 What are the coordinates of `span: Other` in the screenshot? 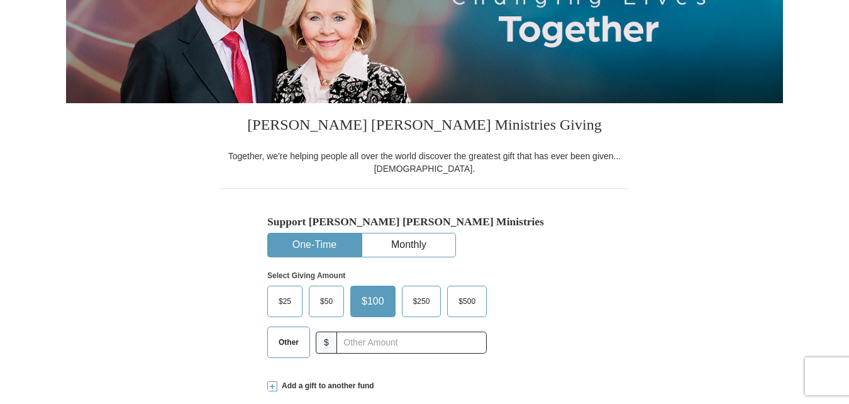 It's located at (289, 342).